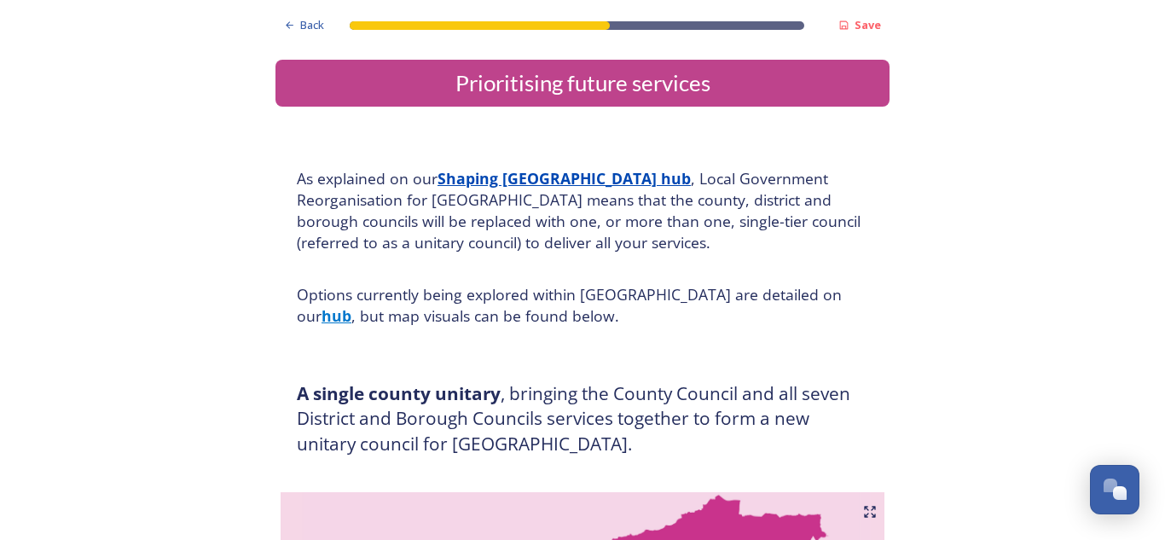 The height and width of the screenshot is (540, 1165). What do you see at coordinates (1115, 490) in the screenshot?
I see `button: Open Chat` at bounding box center [1115, 490].